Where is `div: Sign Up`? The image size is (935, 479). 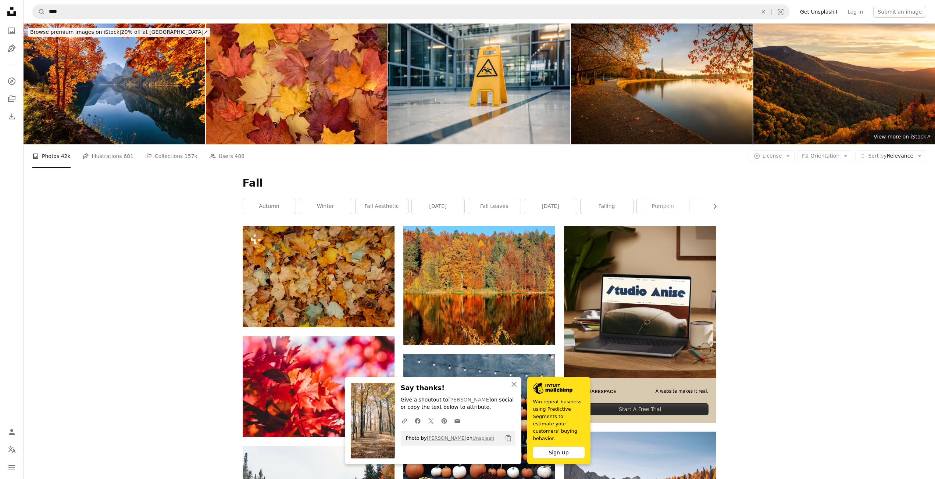 div: Sign Up is located at coordinates (559, 453).